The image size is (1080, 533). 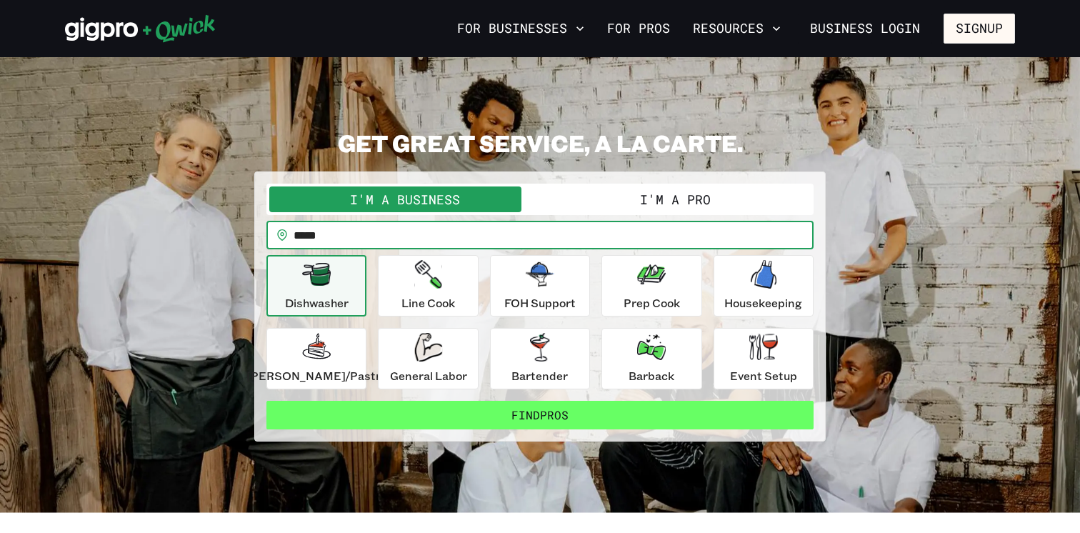 What do you see at coordinates (540, 303) in the screenshot?
I see `p: FOH Support` at bounding box center [540, 303].